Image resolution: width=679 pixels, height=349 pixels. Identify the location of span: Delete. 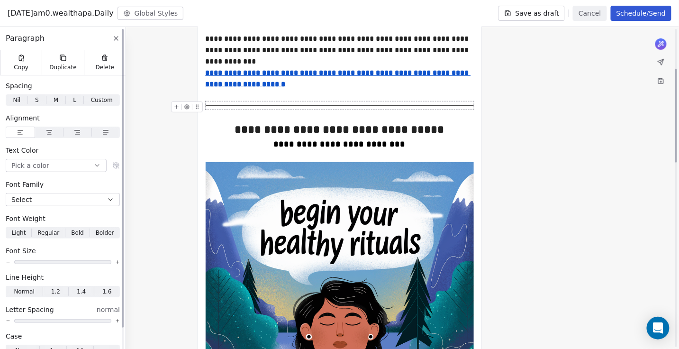
(105, 67).